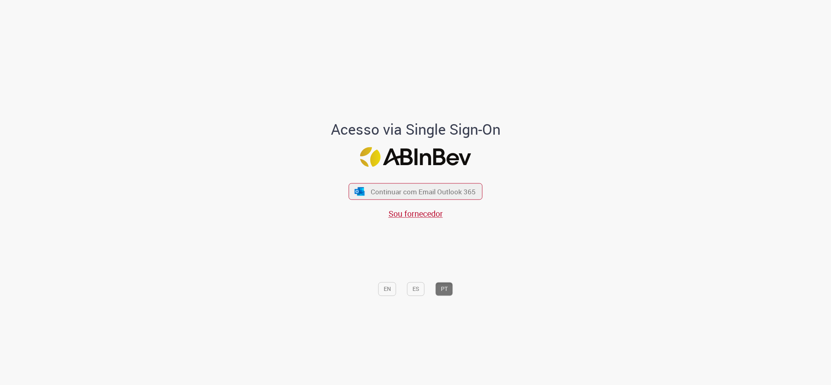 The height and width of the screenshot is (385, 831). I want to click on img: Logo ABInBev, so click(416, 157).